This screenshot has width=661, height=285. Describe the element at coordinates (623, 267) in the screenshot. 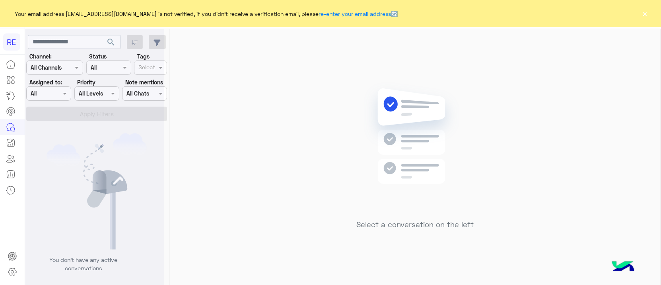

I see `img: hulul-logo.png` at that location.